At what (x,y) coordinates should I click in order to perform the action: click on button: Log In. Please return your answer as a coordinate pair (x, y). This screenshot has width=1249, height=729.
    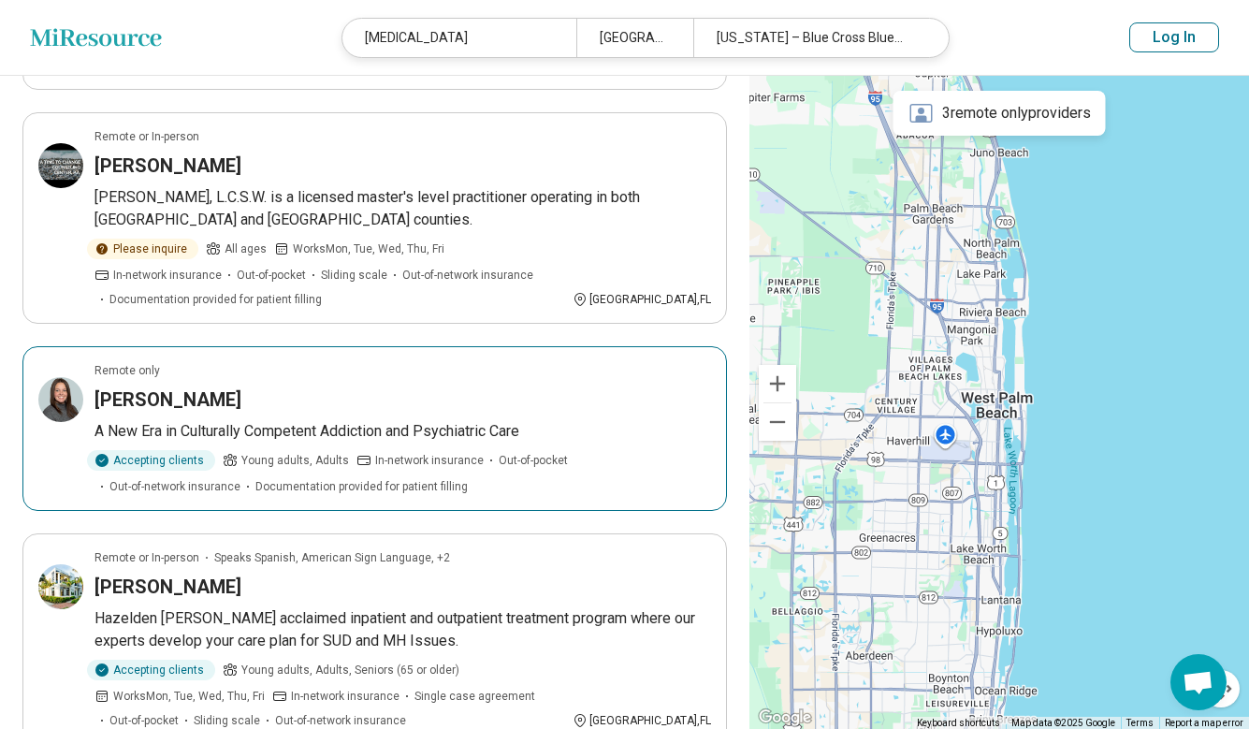
    Looking at the image, I should click on (1174, 37).